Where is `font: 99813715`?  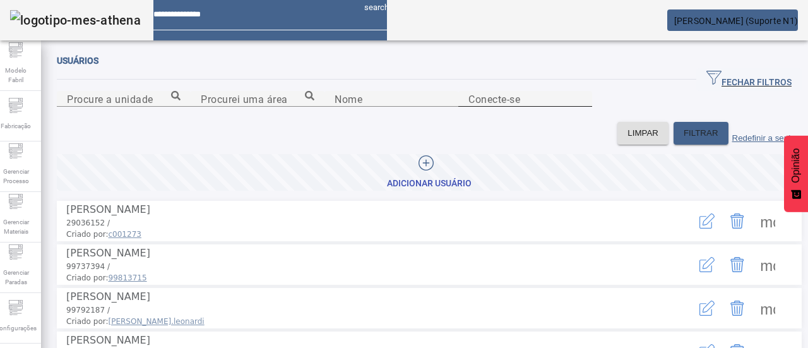 font: 99813715 is located at coordinates (128, 278).